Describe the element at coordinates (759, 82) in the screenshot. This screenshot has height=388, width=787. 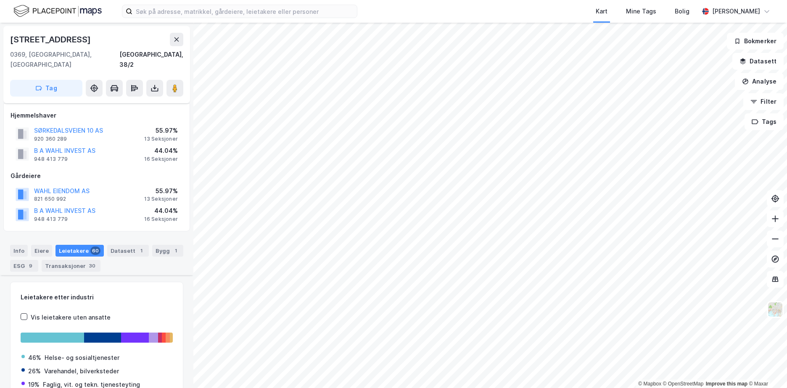
I see `button: Analyse` at that location.